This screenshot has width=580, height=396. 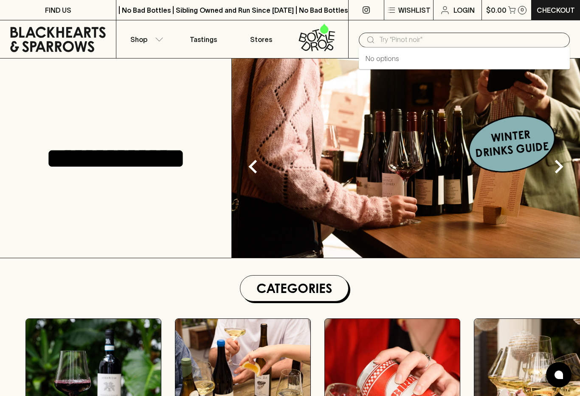 What do you see at coordinates (470, 40) in the screenshot?
I see `input: Try "Pinot noir"` at bounding box center [470, 40].